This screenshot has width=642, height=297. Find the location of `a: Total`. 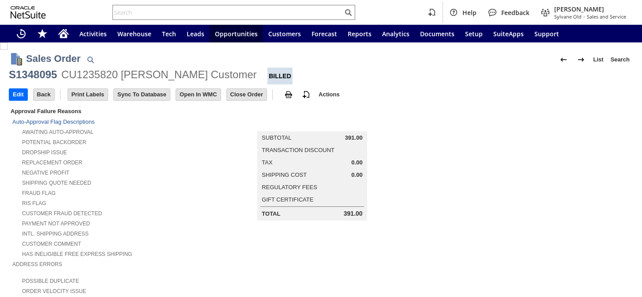

a: Total is located at coordinates (271, 213).